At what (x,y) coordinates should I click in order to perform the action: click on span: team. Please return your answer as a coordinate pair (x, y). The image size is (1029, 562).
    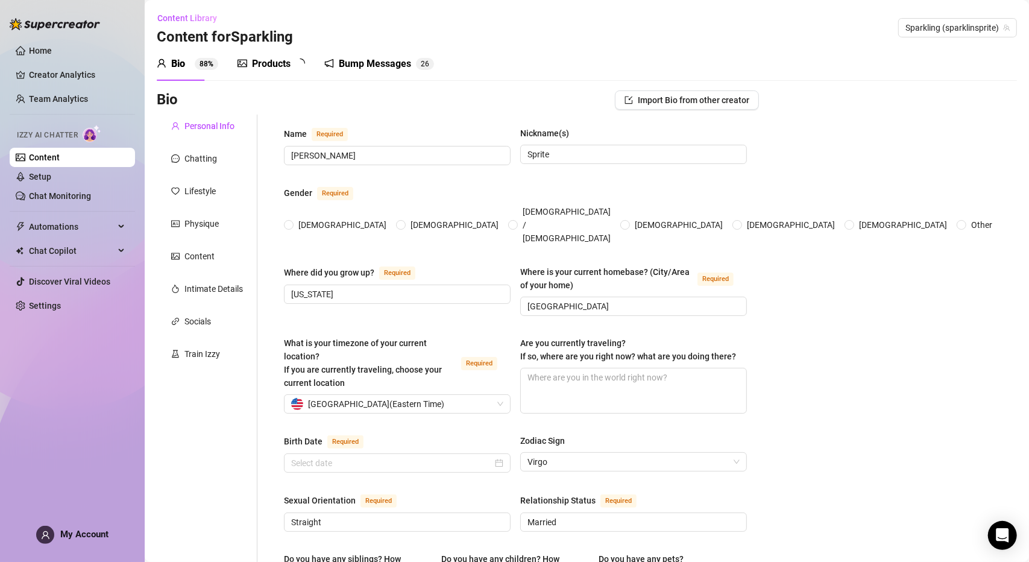
    Looking at the image, I should click on (1006, 28).